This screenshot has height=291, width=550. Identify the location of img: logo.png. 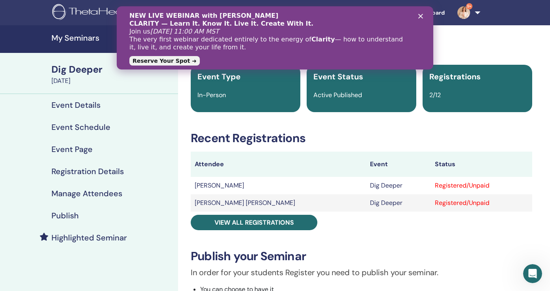
(99, 13).